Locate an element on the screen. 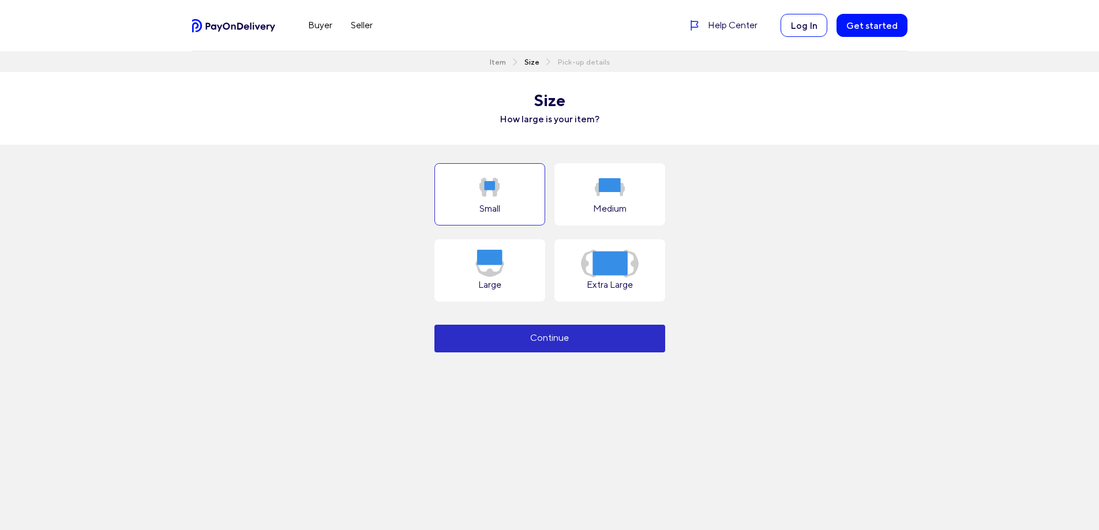 The width and height of the screenshot is (1099, 530). button: Log In is located at coordinates (804, 25).